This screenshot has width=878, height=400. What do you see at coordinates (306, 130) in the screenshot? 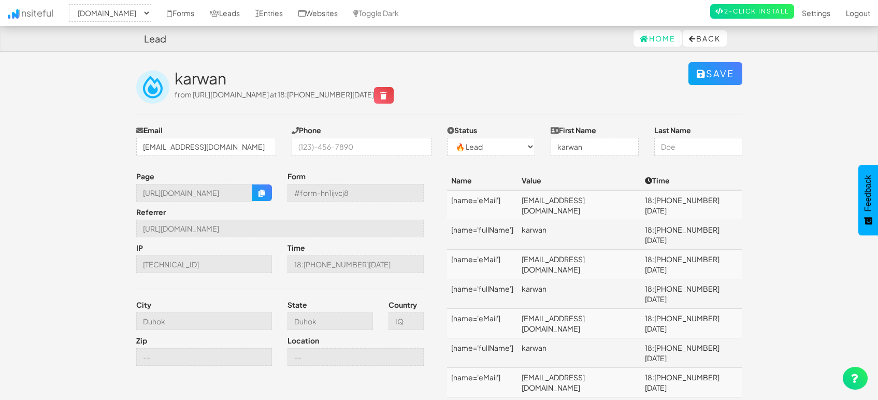
I see `label: Phone` at bounding box center [306, 130].